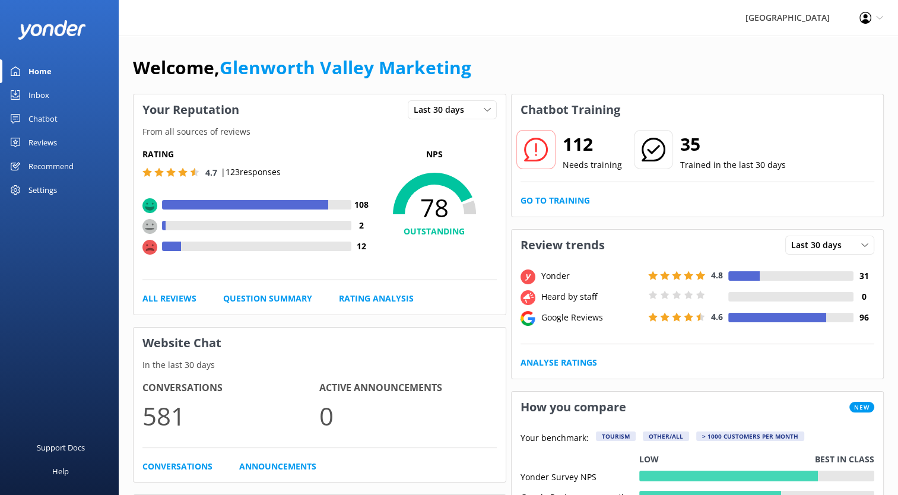 This screenshot has width=898, height=495. Describe the element at coordinates (231, 388) in the screenshot. I see `h4: Conversations` at that location.